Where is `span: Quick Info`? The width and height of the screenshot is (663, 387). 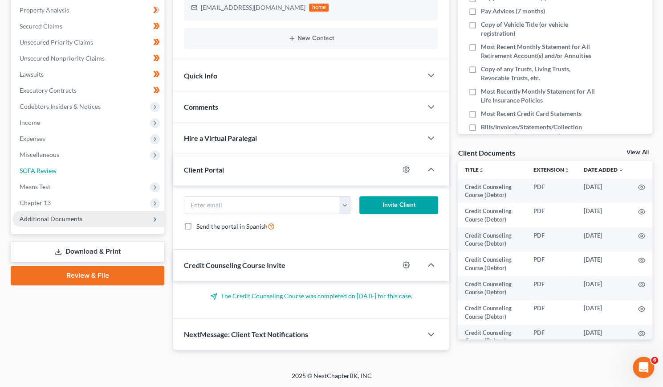
span: Quick Info is located at coordinates (200, 75).